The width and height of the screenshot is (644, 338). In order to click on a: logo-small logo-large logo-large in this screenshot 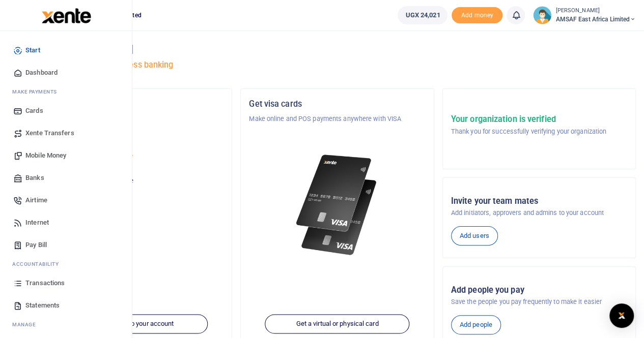, I will do `click(66, 15)`.